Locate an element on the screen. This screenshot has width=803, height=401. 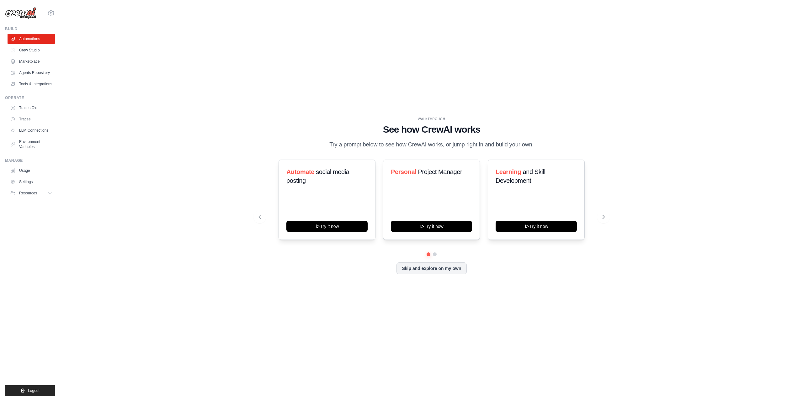
a: Crew Studio is located at coordinates (31, 50).